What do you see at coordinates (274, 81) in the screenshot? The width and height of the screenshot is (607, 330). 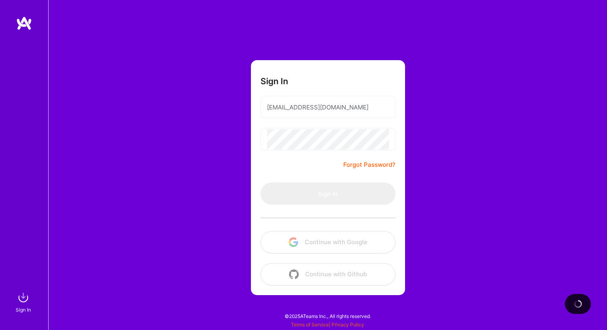 I see `h3: Sign In` at bounding box center [274, 81].